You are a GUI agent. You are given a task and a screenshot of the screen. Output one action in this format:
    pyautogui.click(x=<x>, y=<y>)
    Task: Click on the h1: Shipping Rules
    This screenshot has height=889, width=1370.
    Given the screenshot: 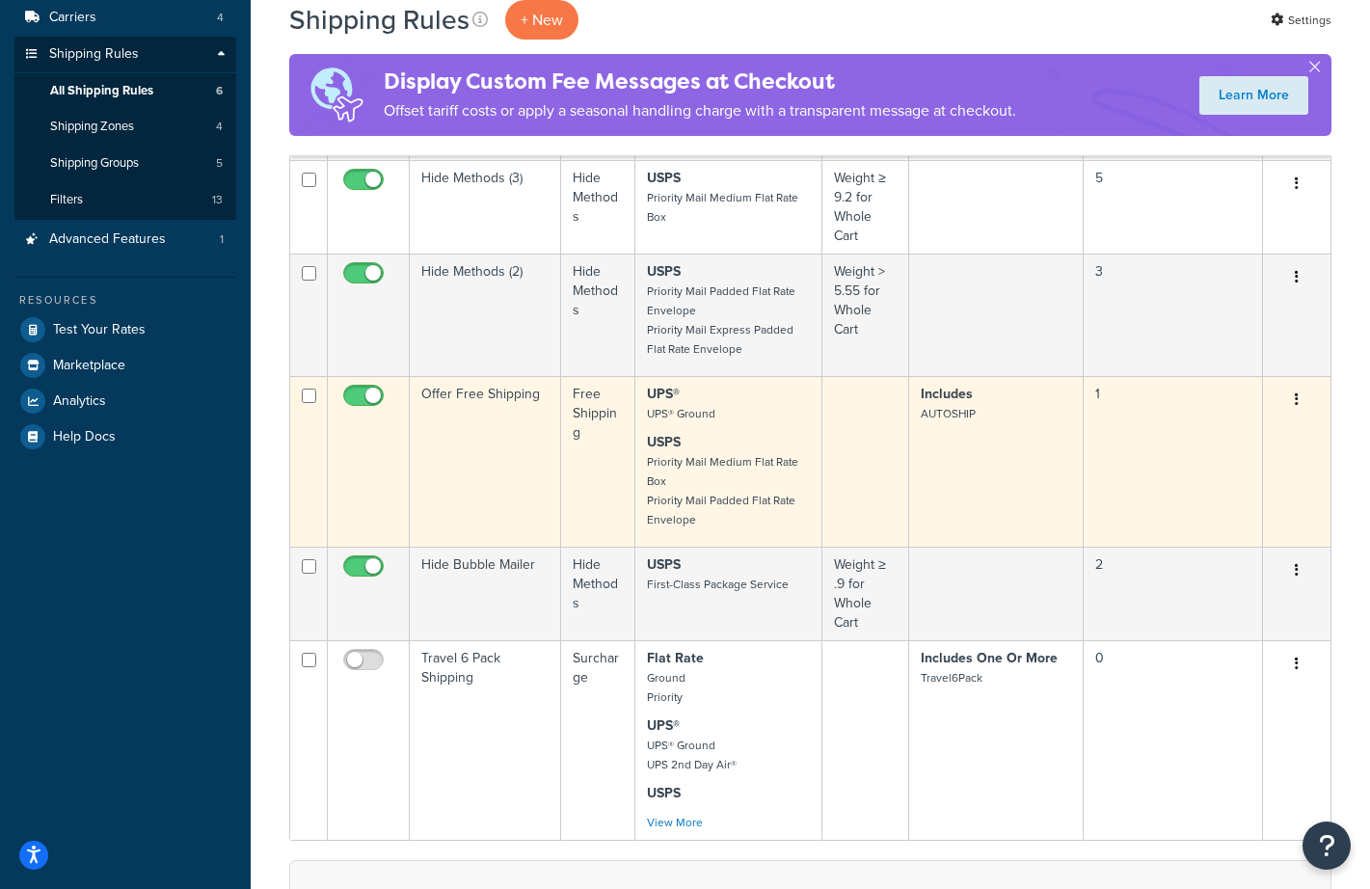 What is the action you would take?
    pyautogui.click(x=379, y=19)
    